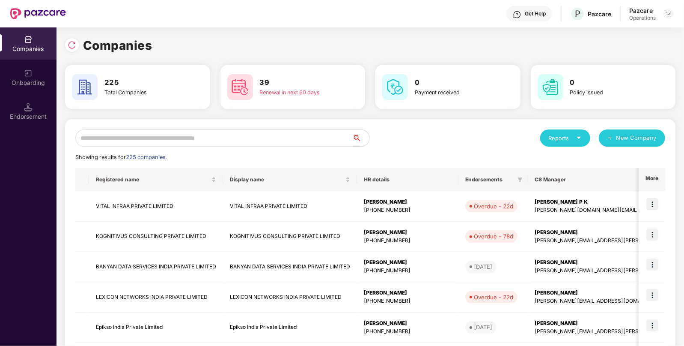  Describe the element at coordinates (141, 83) in the screenshot. I see `h3: 225` at that location.